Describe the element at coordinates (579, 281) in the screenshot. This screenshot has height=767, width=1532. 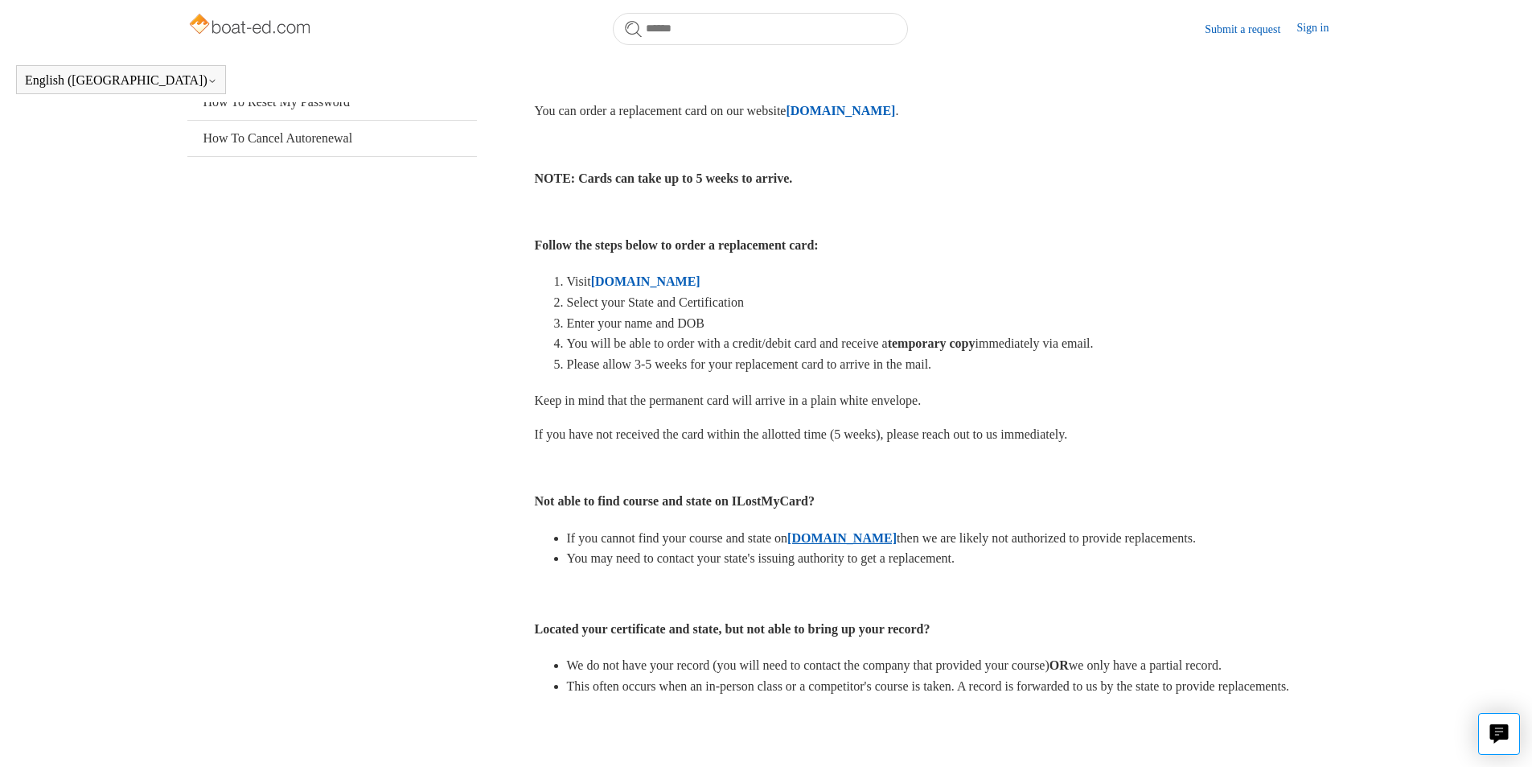
I see `span: Visit` at that location.